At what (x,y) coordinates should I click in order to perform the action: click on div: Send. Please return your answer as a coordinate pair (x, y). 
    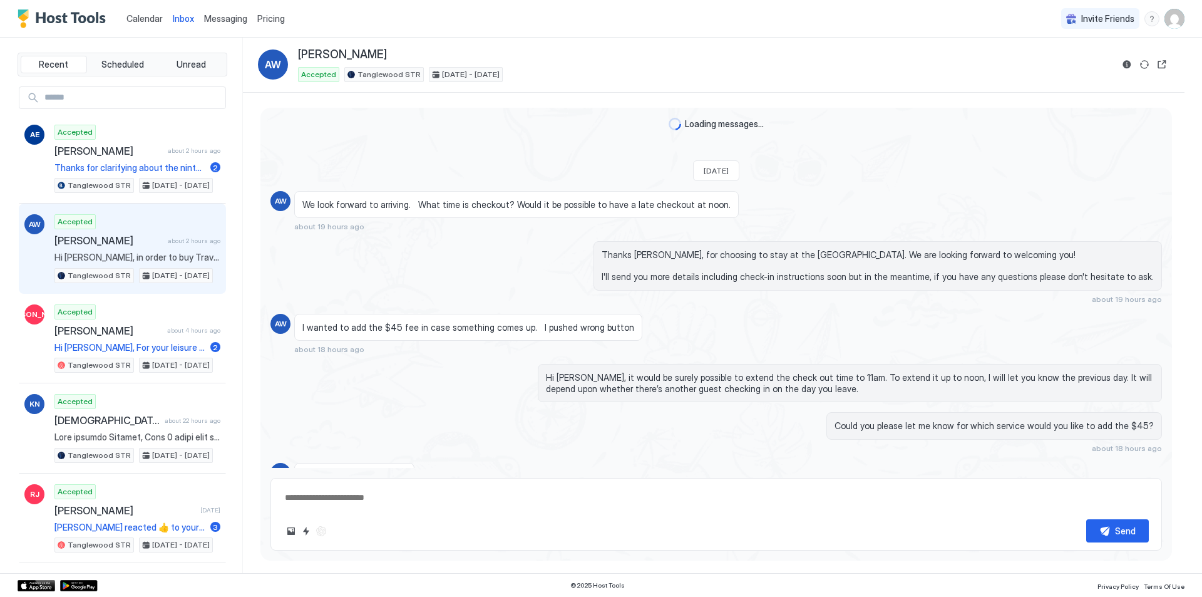
    Looking at the image, I should click on (1125, 530).